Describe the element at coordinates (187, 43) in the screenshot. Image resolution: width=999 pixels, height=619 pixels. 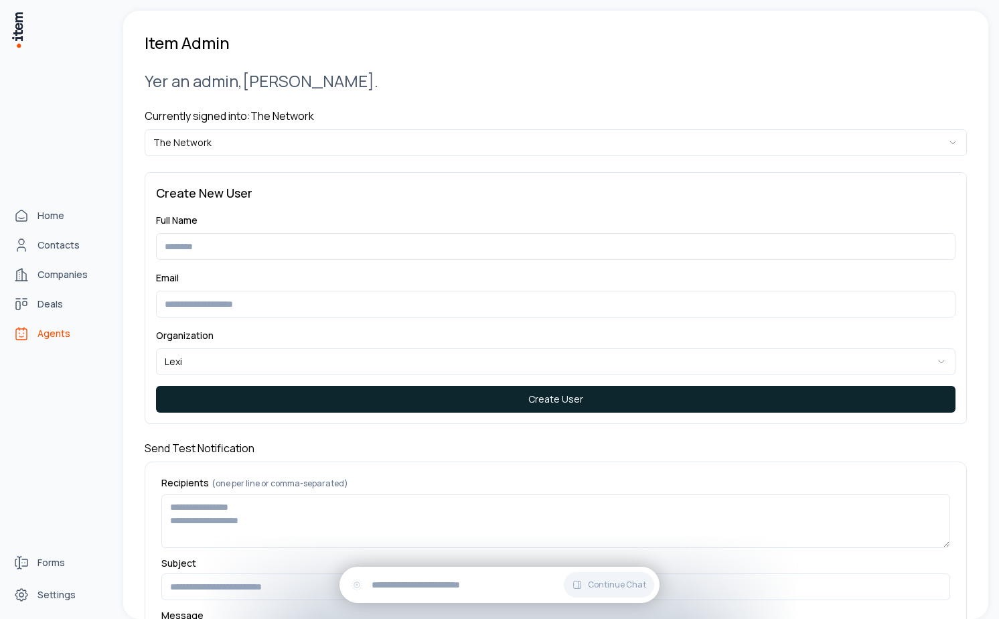
I see `h1: Item Admin` at that location.